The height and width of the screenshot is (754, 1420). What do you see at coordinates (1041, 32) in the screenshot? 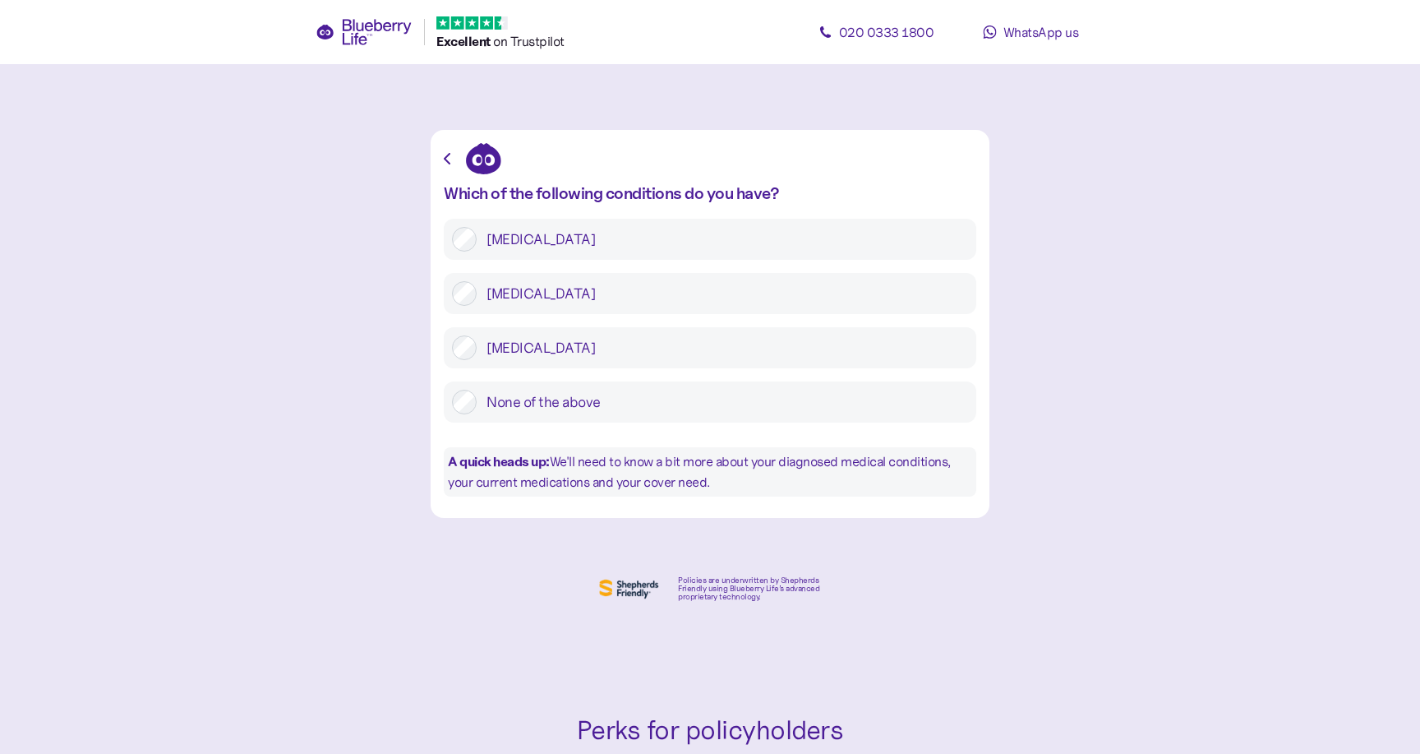
I see `span: WhatsApp us` at bounding box center [1041, 32].